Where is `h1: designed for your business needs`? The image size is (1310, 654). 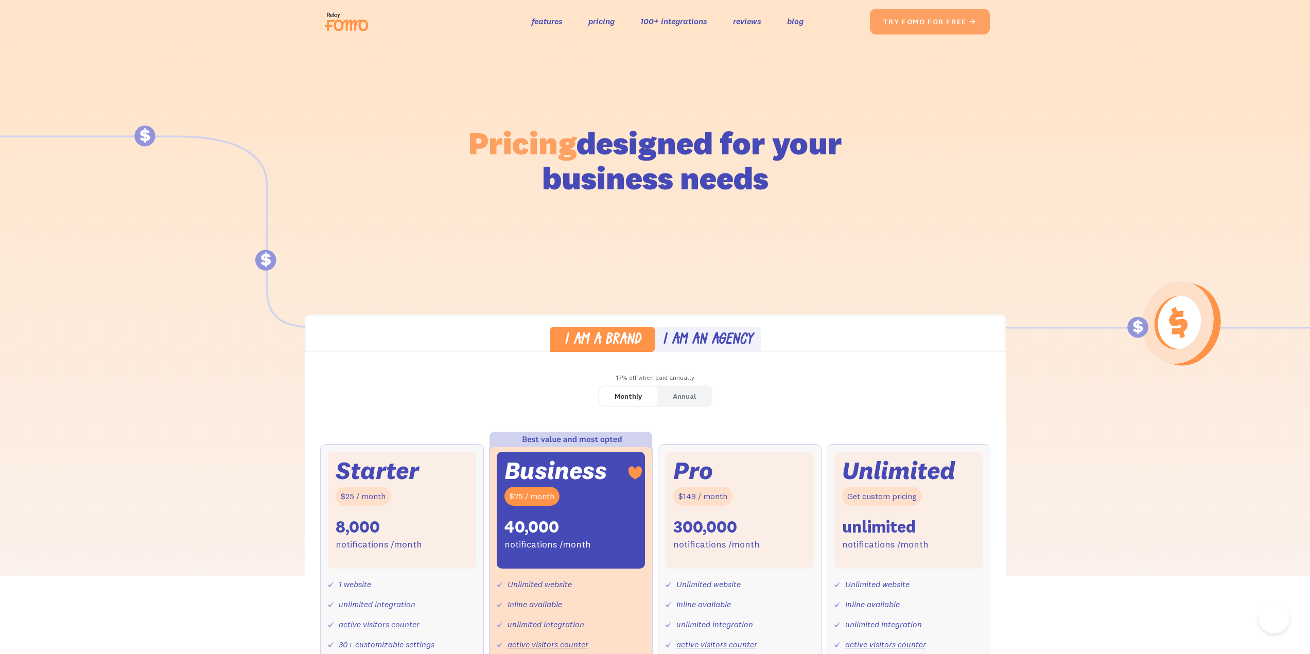 h1: designed for your business needs is located at coordinates (655, 161).